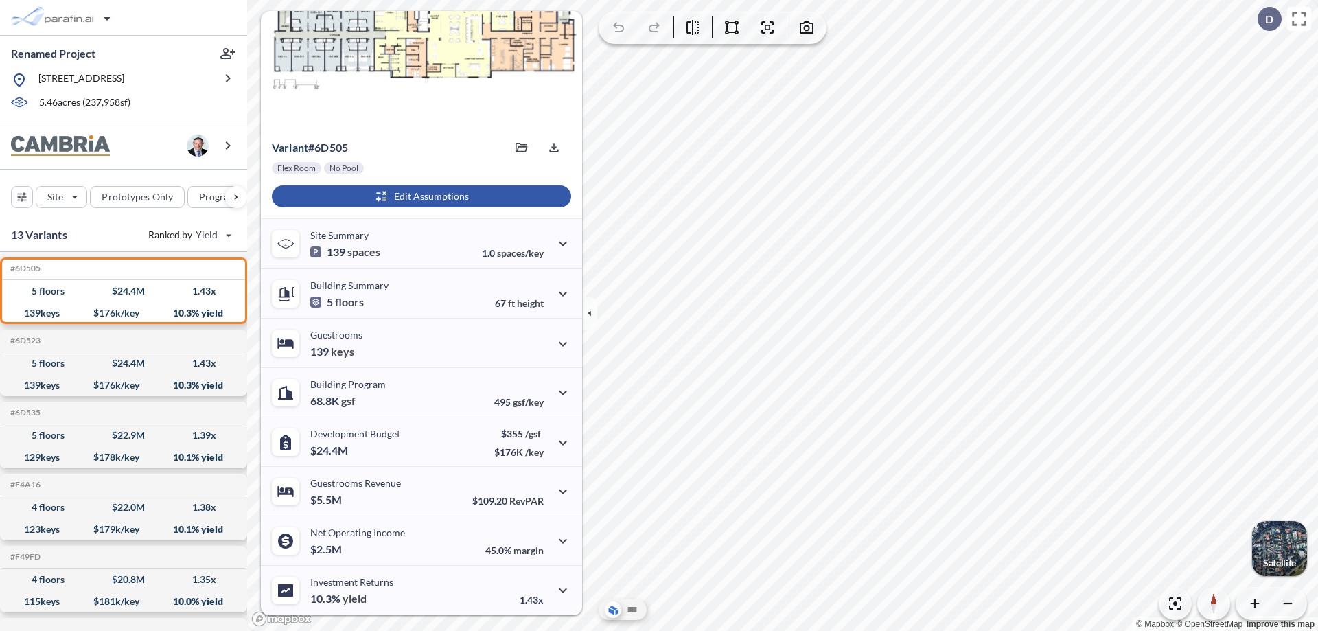  What do you see at coordinates (337, 302) in the screenshot?
I see `p: 5` at bounding box center [337, 302].